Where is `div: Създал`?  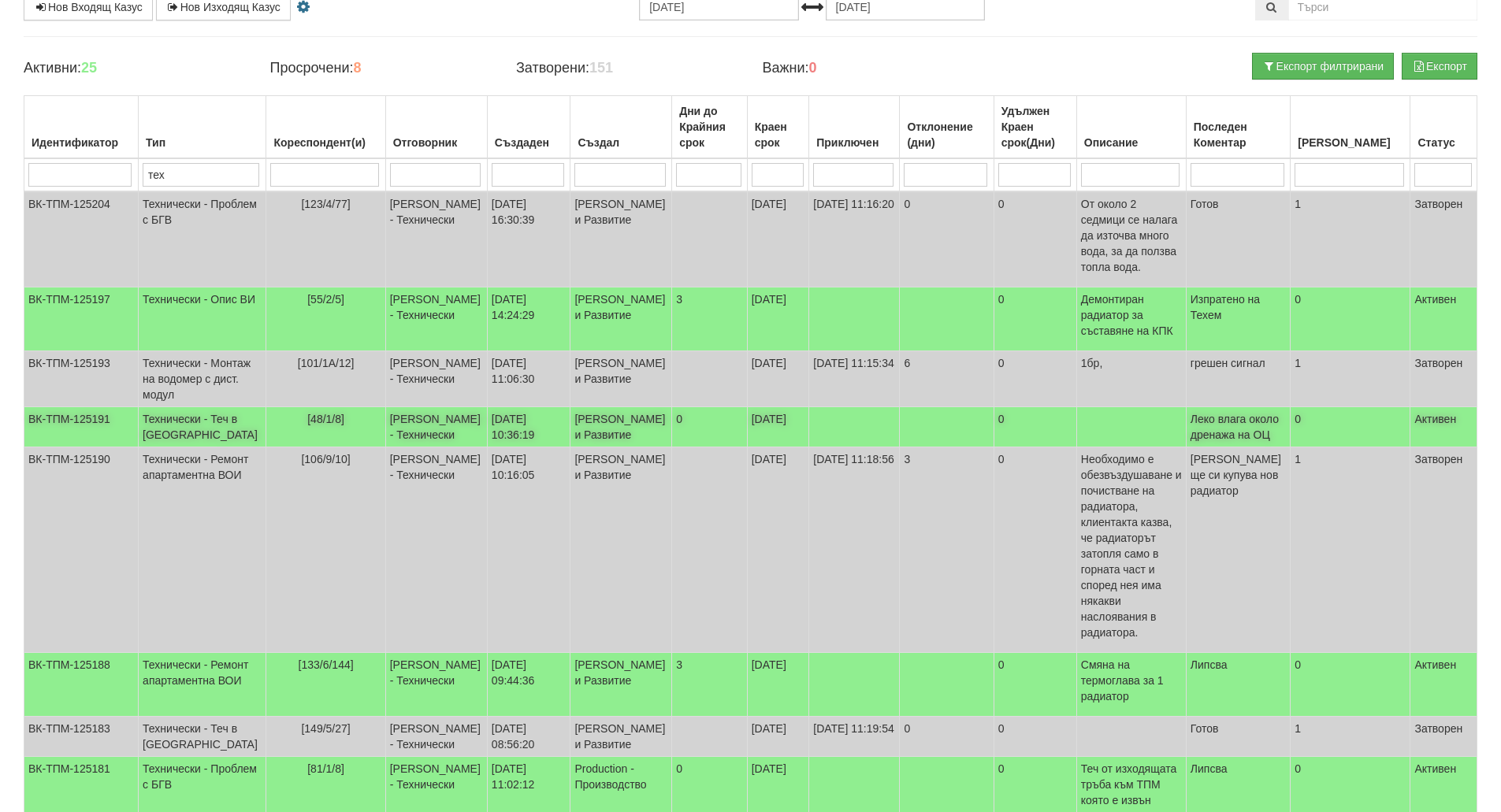
div: Създал is located at coordinates (621, 142).